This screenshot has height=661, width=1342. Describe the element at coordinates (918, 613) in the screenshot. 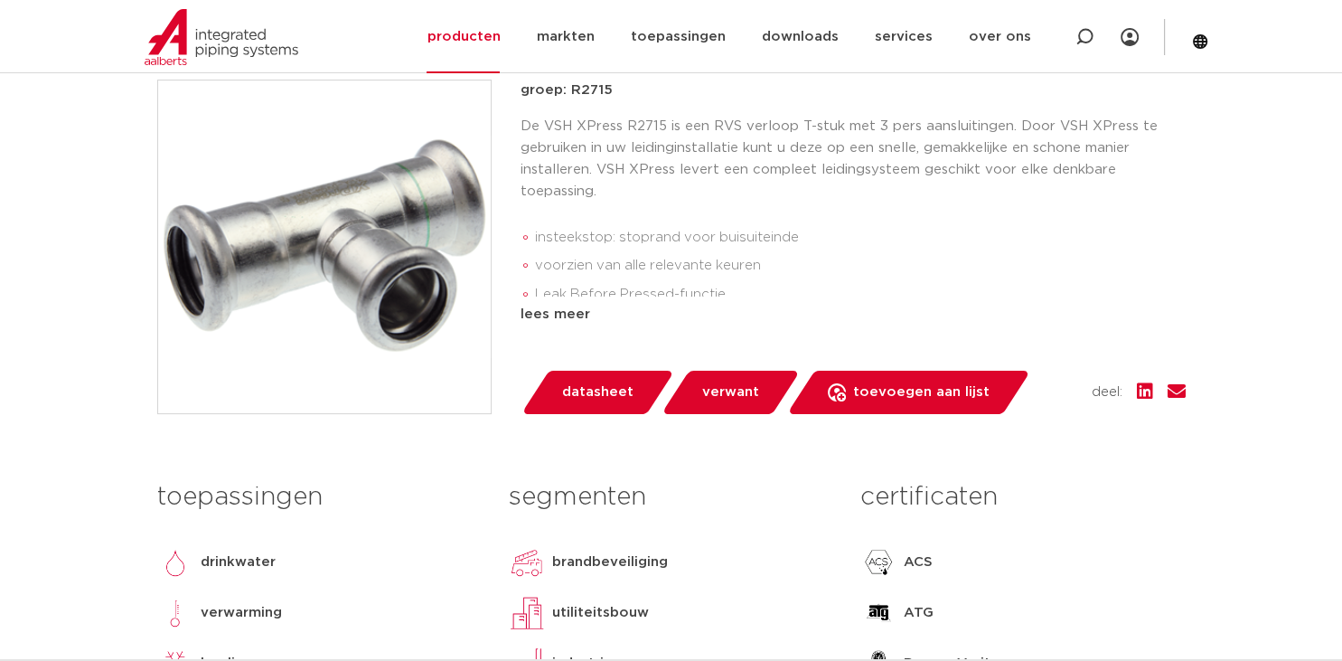

I see `p: ATG` at that location.